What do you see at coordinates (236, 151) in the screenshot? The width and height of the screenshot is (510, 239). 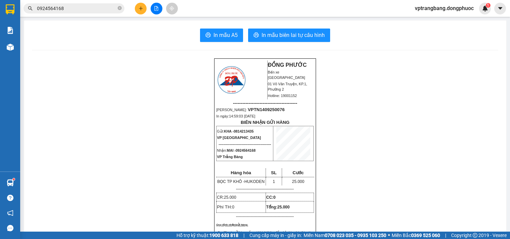 I see `span: Nhận:` at bounding box center [236, 151].